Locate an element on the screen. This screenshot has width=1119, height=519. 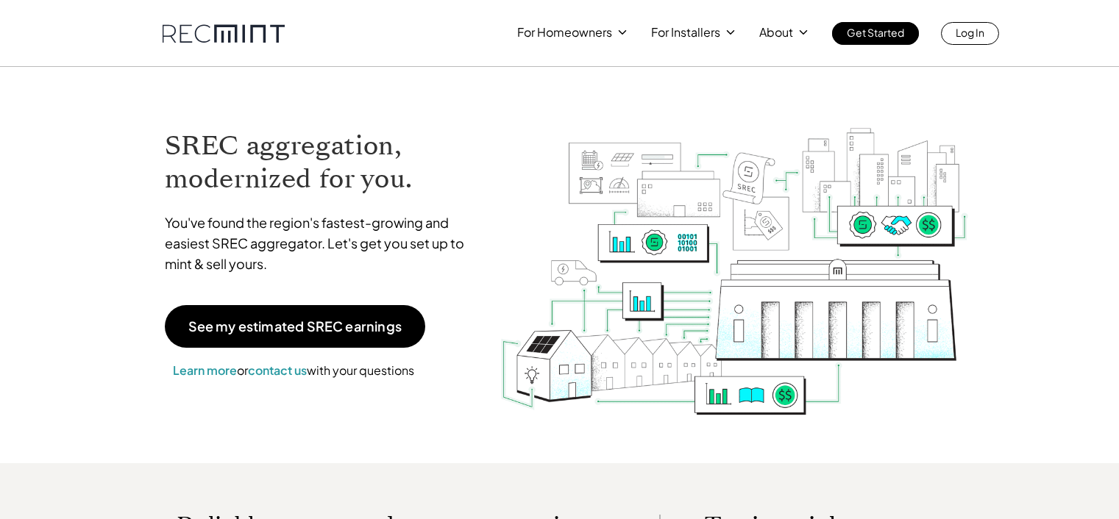
a: Log In is located at coordinates (970, 33).